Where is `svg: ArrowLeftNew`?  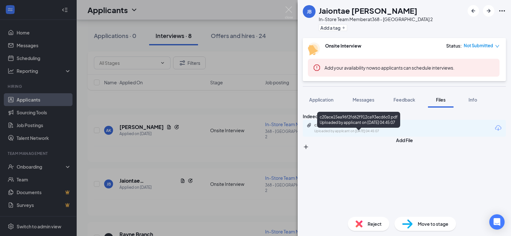 svg: ArrowLeftNew is located at coordinates (473, 11).